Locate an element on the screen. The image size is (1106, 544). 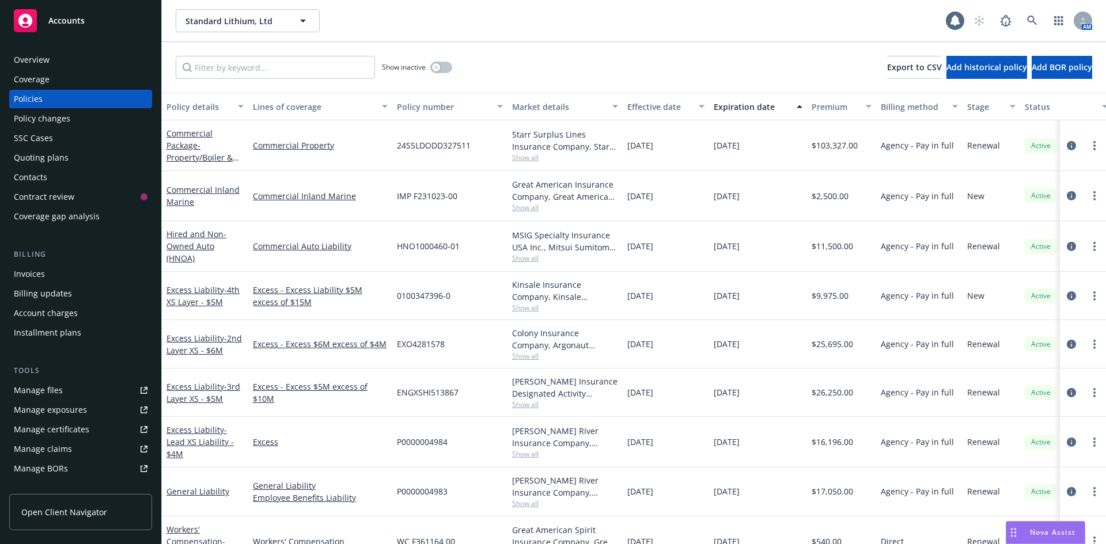
div: Kinsale Insurance Company, Kinsale Insurance, Amwins is located at coordinates (565, 291).